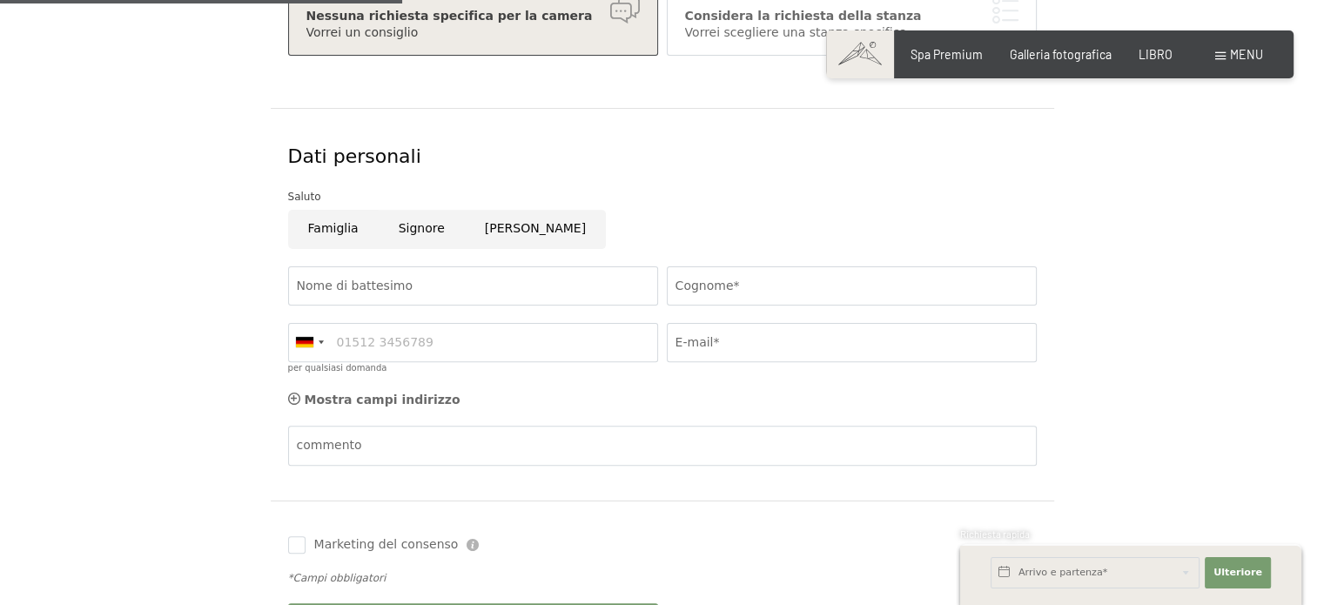 The width and height of the screenshot is (1324, 605). What do you see at coordinates (449, 16) in the screenshot?
I see `font: Nessuna richiesta specifica per la camera` at bounding box center [449, 16].